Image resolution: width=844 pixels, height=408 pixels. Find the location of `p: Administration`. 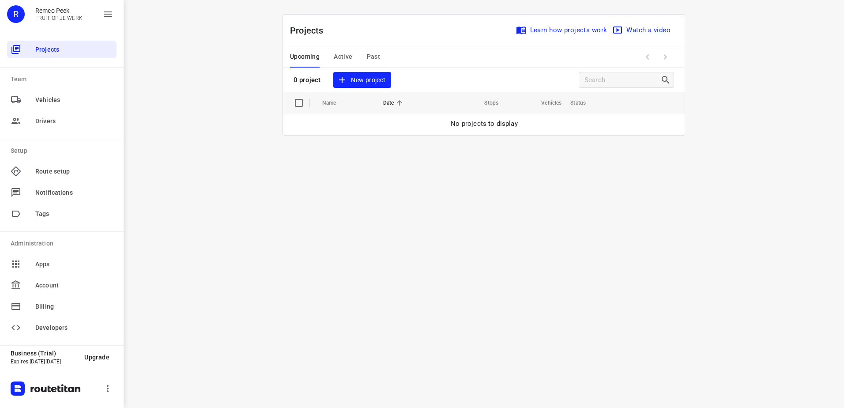

p: Administration is located at coordinates (64, 243).